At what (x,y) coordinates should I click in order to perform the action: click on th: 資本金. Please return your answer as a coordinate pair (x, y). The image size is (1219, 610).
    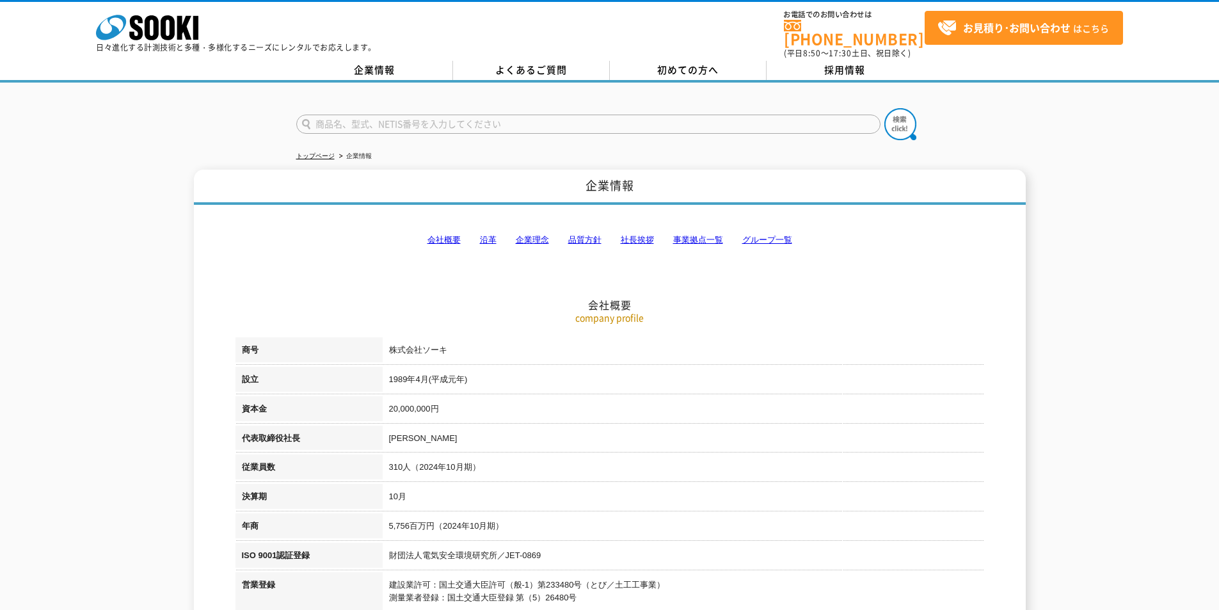
    Looking at the image, I should click on (309, 411).